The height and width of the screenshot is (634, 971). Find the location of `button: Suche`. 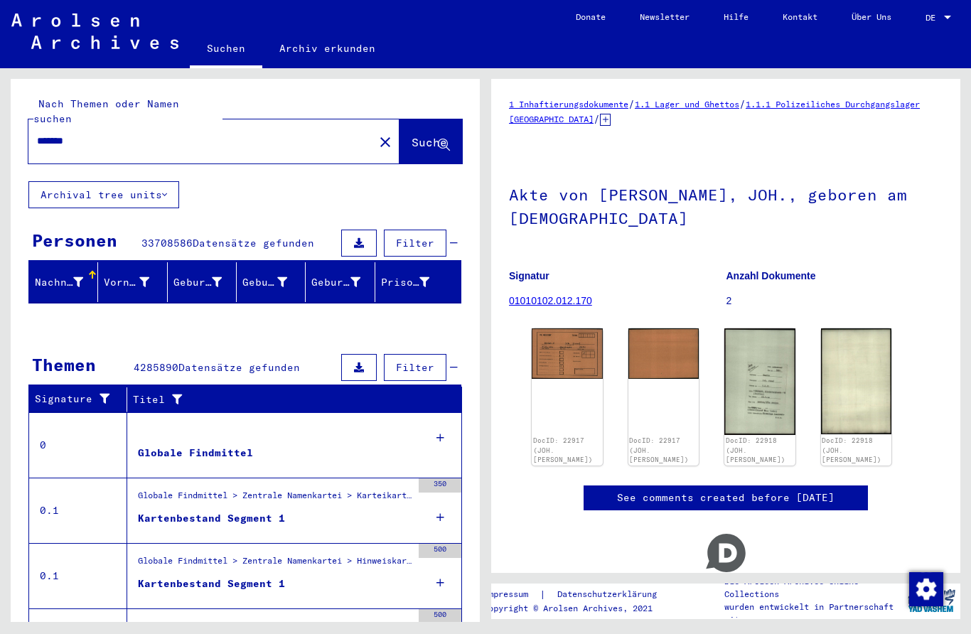

button: Suche is located at coordinates (431, 141).